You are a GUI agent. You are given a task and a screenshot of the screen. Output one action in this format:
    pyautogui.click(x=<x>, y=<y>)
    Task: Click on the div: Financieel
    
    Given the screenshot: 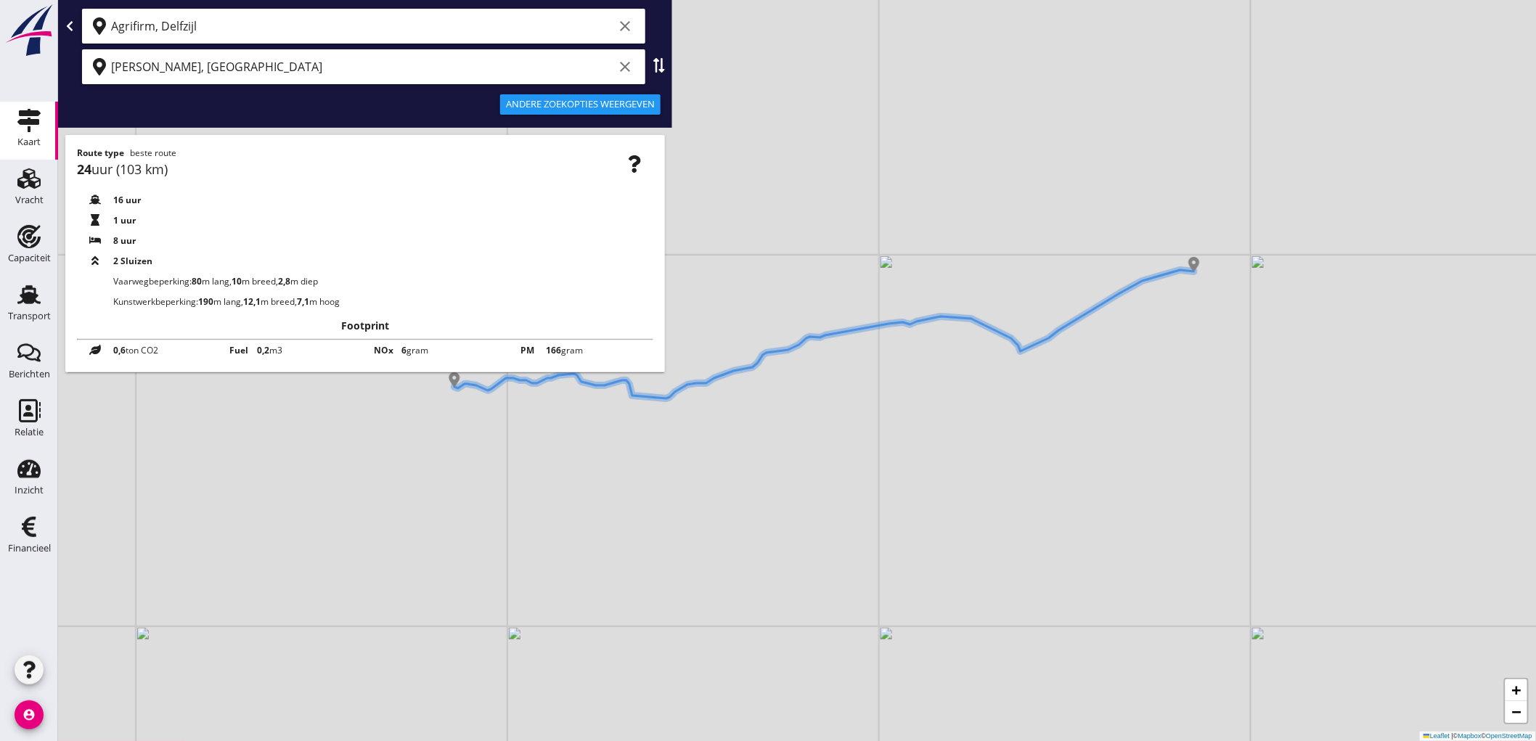 What is the action you would take?
    pyautogui.click(x=29, y=548)
    